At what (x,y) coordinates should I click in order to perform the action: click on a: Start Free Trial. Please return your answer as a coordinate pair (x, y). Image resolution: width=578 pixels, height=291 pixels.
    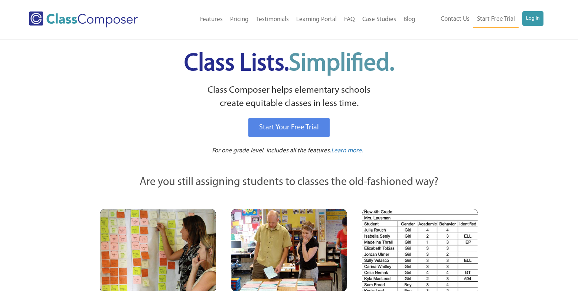
    Looking at the image, I should click on (496, 19).